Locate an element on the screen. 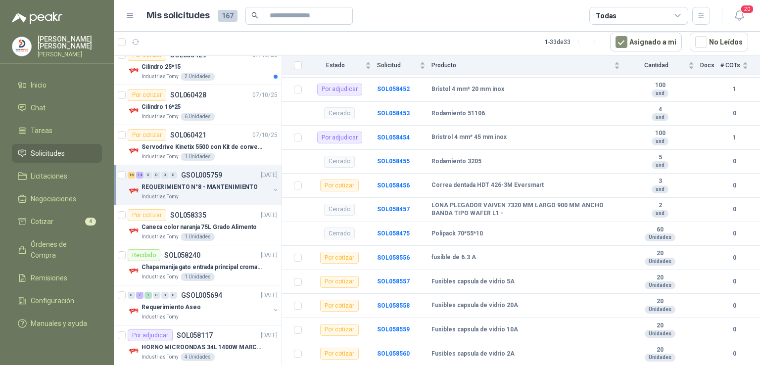 The height and width of the screenshot is (365, 760). b: SOL058559 is located at coordinates (393, 330).